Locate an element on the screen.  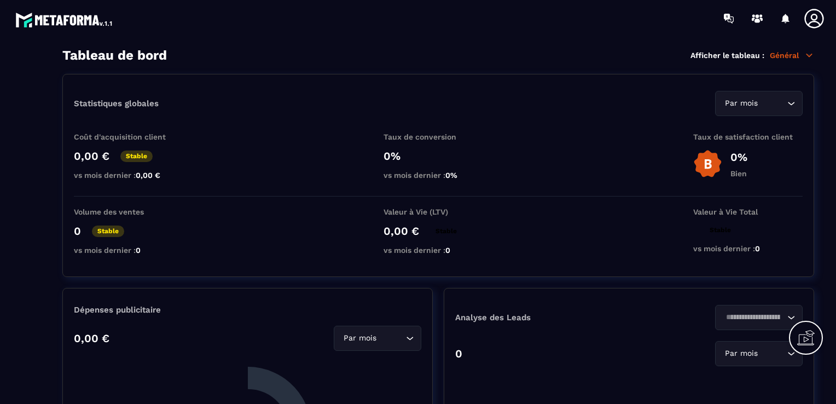
img: b-badge-o.b3b20ee6.svg is located at coordinates (707, 164).